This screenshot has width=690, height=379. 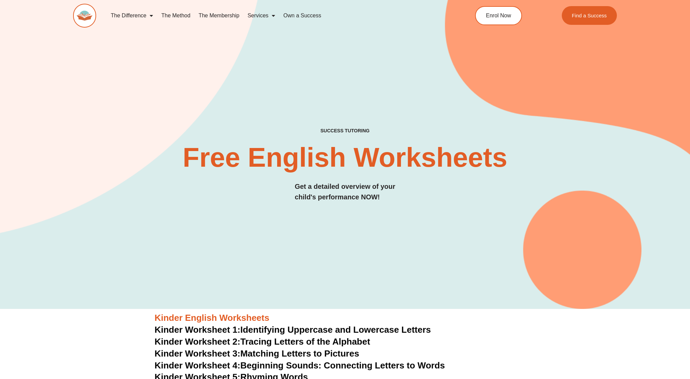 What do you see at coordinates (197, 365) in the screenshot?
I see `span: Kinder Worksheet 4:` at bounding box center [197, 365].